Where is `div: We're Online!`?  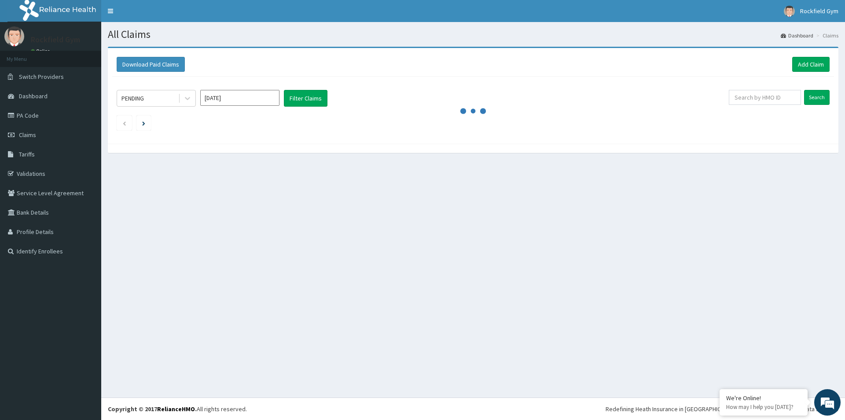 div: We're Online! is located at coordinates (764, 398).